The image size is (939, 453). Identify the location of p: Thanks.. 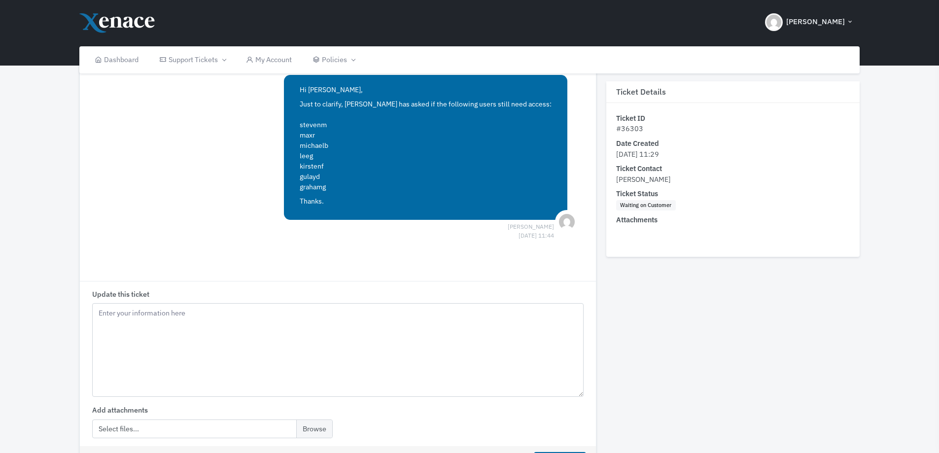
(425, 201).